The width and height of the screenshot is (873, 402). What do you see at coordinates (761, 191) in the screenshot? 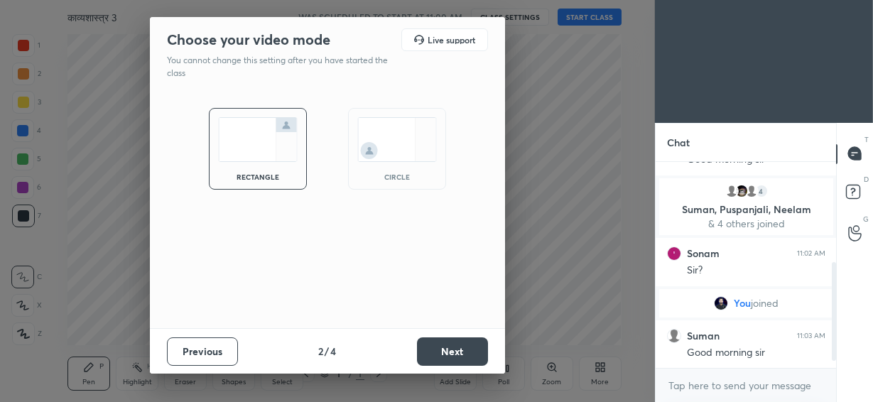
I see `div: 4` at bounding box center [761, 191].